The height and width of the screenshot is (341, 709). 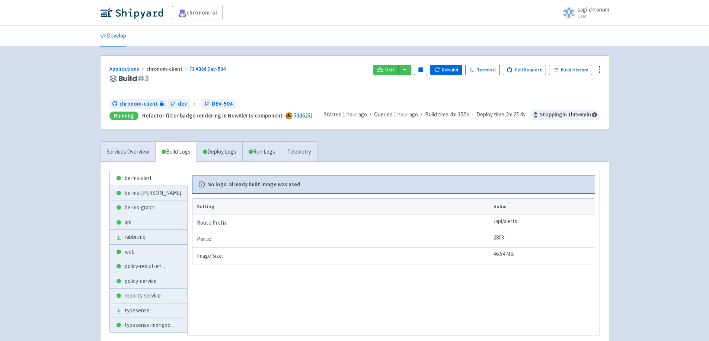 What do you see at coordinates (446, 70) in the screenshot?
I see `button: Rebuild` at bounding box center [446, 70].